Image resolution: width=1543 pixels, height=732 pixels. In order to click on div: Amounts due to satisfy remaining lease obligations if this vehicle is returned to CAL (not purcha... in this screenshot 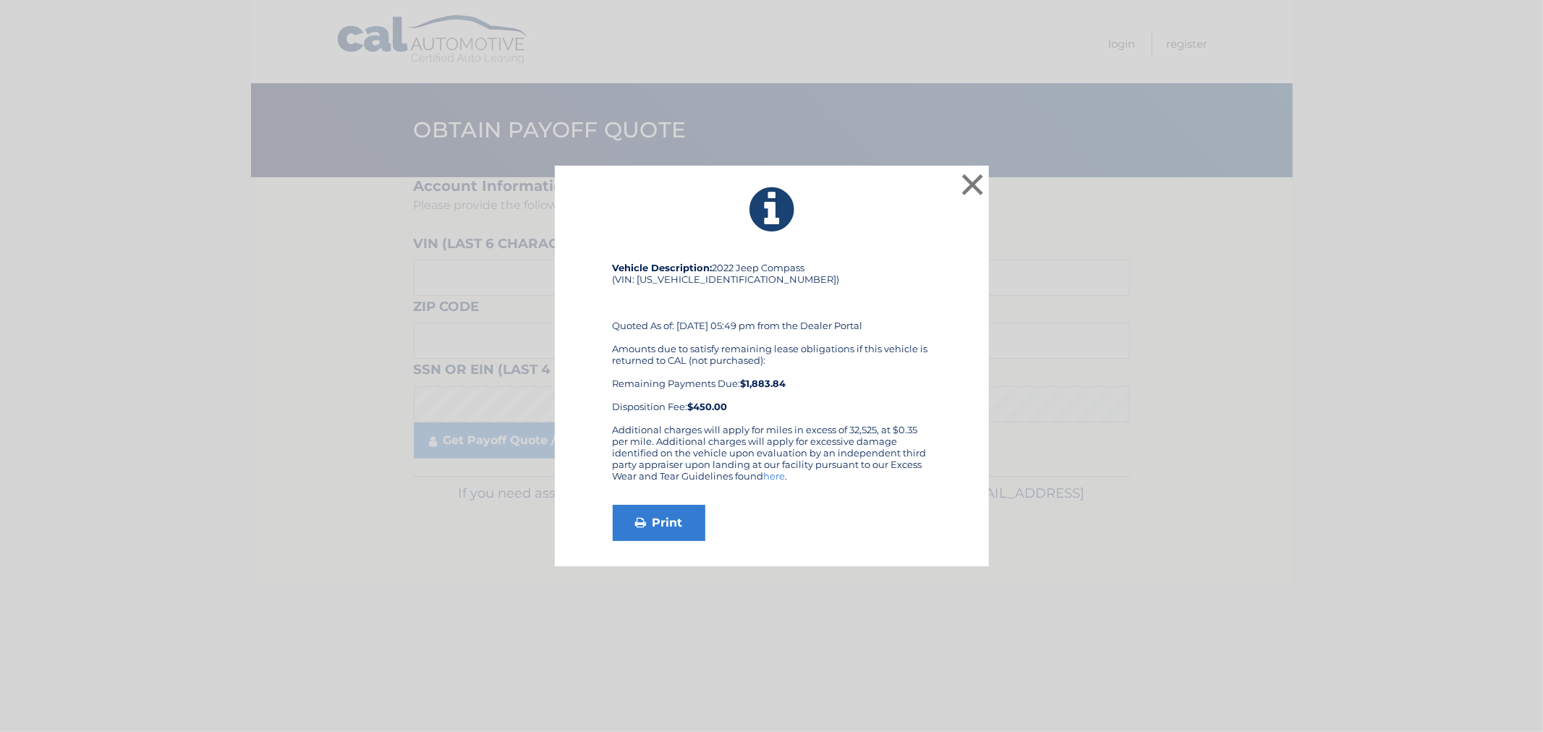, I will do `click(772, 378)`.